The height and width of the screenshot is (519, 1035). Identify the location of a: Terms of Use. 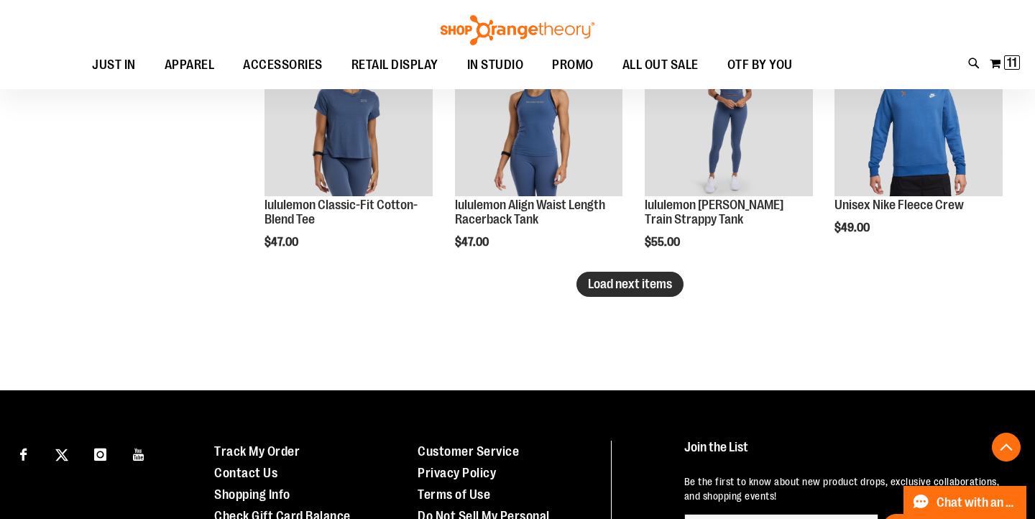
(453, 494).